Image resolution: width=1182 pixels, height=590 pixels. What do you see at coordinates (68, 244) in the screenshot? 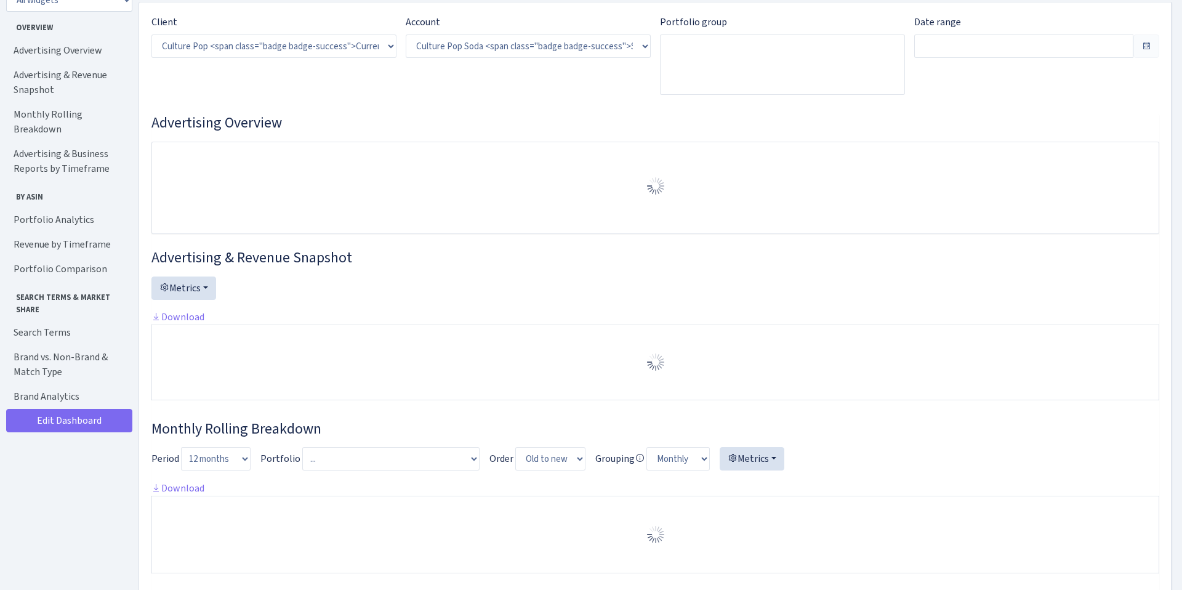
I see `a: Revenue by Timeframe` at bounding box center [68, 244].